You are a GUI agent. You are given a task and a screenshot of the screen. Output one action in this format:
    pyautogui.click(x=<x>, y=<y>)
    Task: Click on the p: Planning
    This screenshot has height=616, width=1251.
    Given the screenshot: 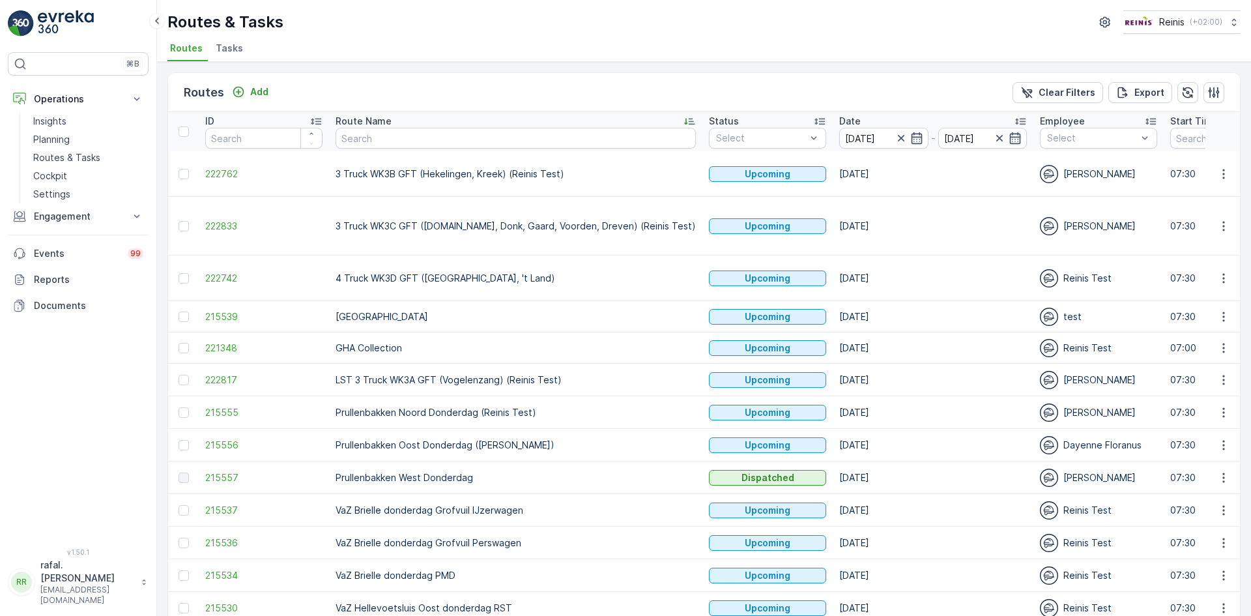 What is the action you would take?
    pyautogui.click(x=51, y=139)
    